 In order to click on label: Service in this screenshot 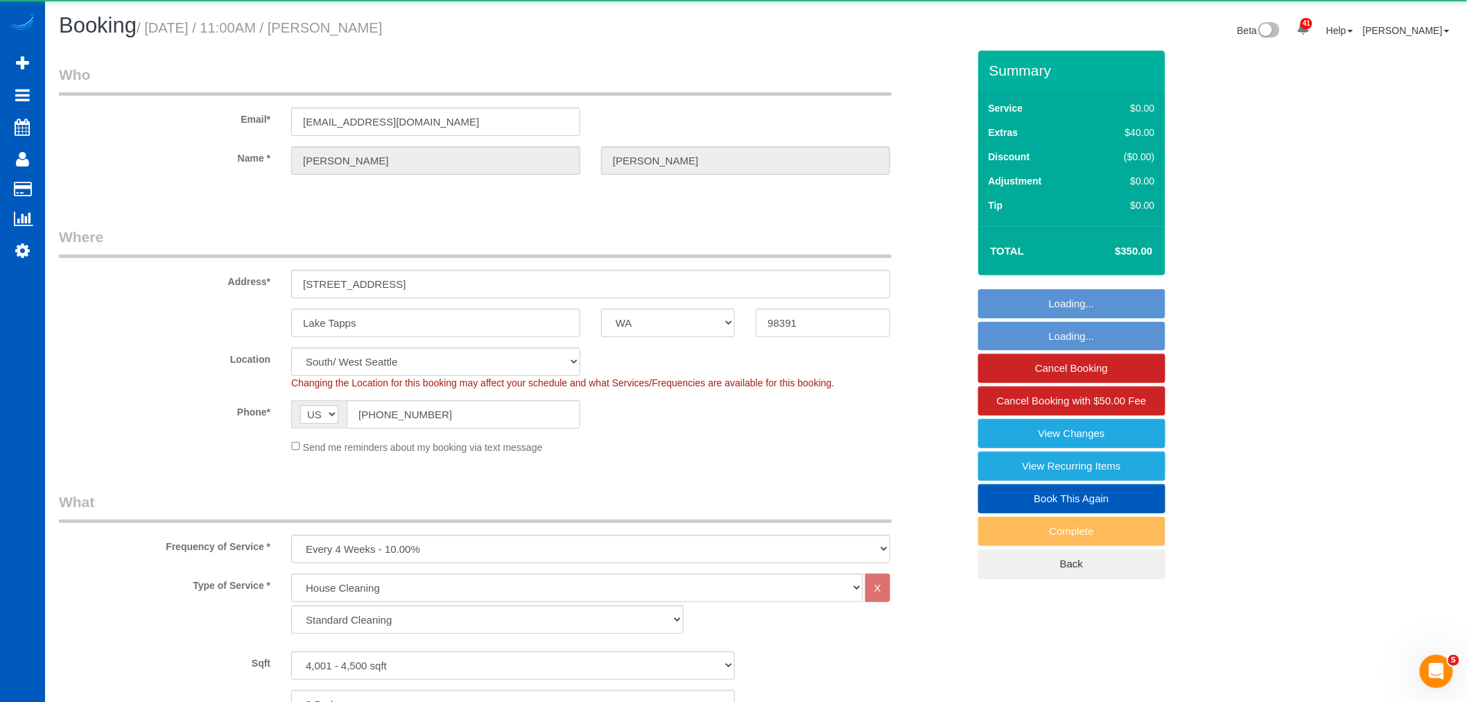, I will do `click(1006, 108)`.